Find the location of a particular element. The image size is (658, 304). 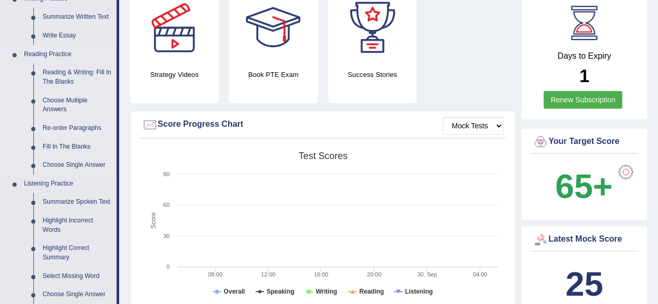

tspan: Listening is located at coordinates (419, 292).